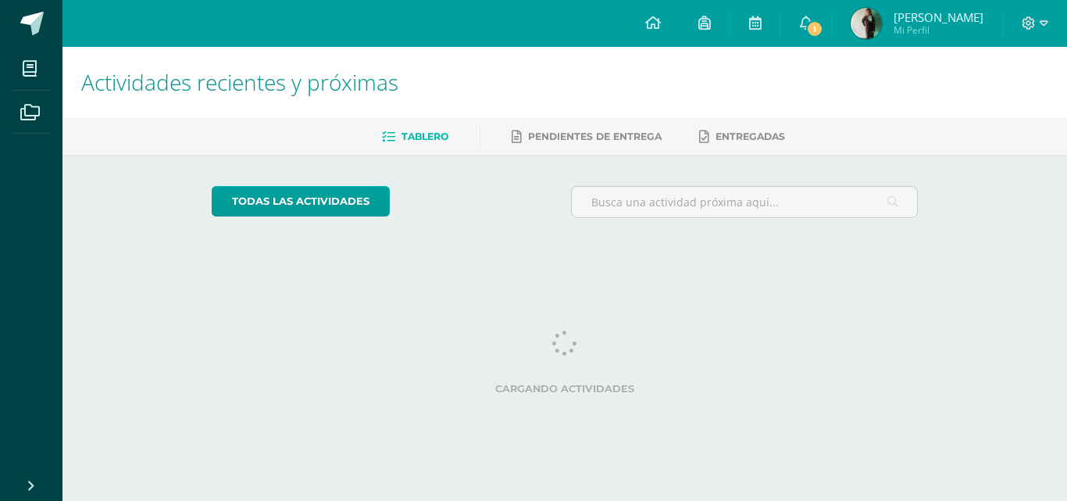  What do you see at coordinates (742, 137) in the screenshot?
I see `a: Entregadas` at bounding box center [742, 137].